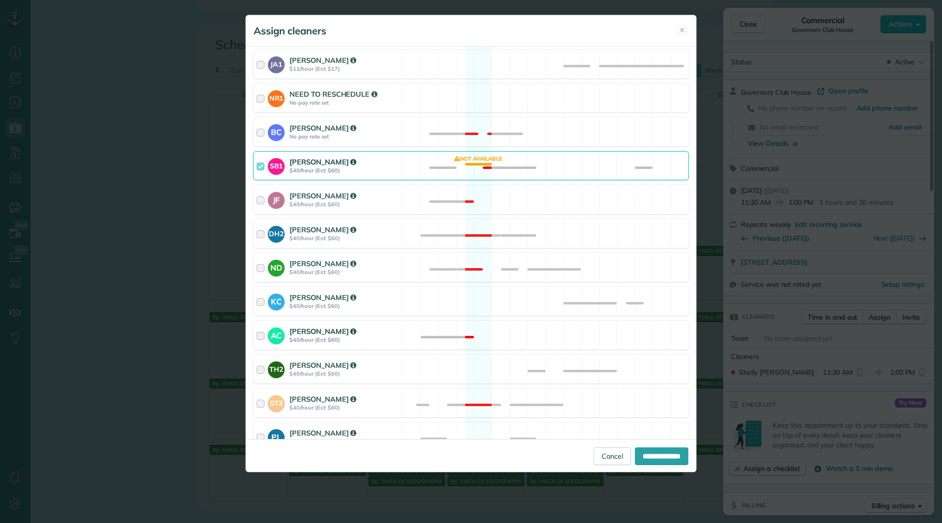  Describe the element at coordinates (276, 267) in the screenshot. I see `strong: ND` at that location.